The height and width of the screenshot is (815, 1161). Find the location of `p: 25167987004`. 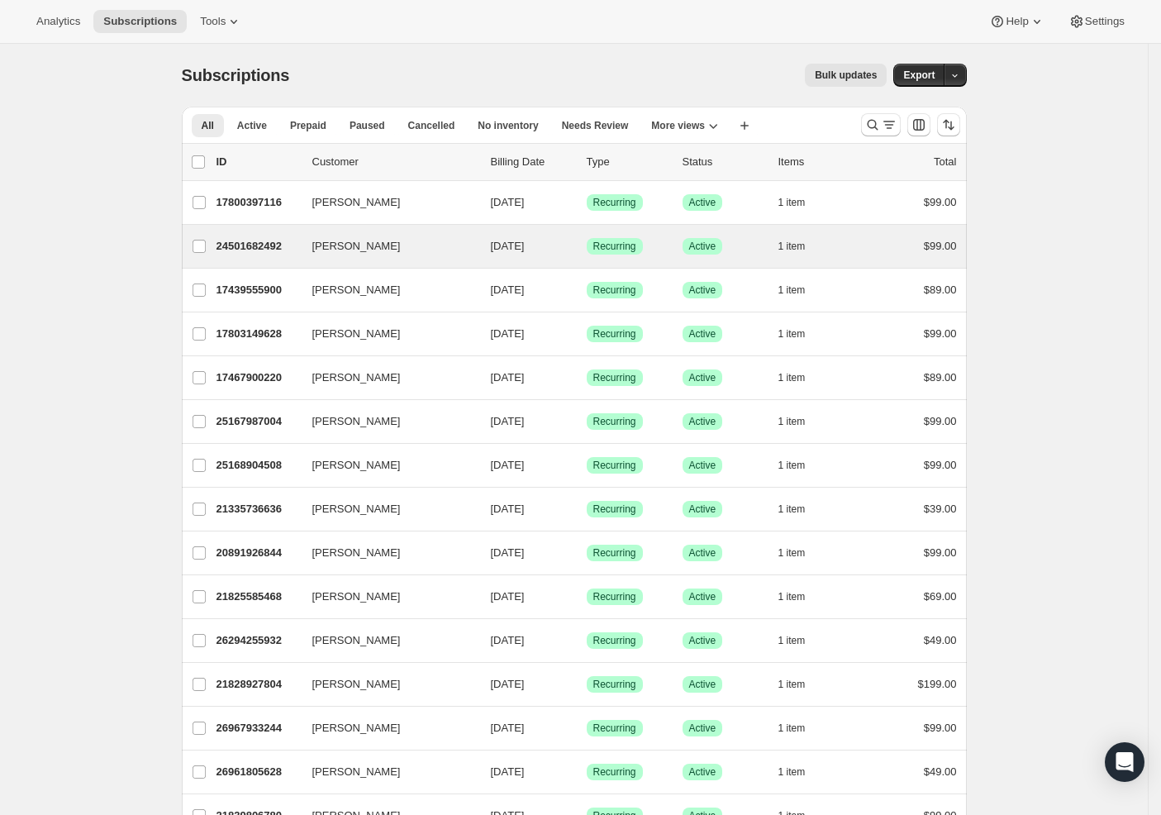

p: 25167987004 is located at coordinates (258, 421).